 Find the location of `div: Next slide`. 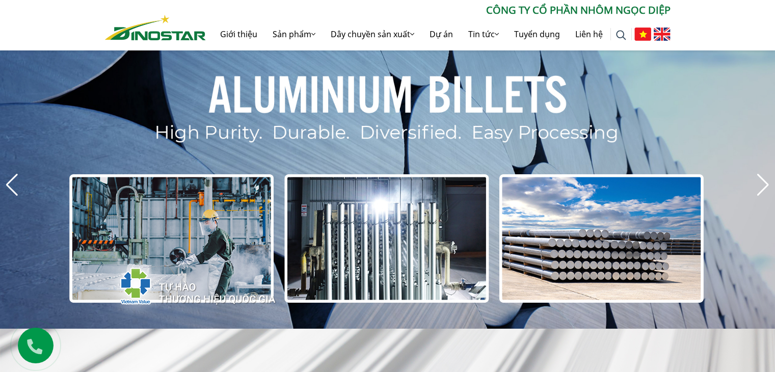

div: Next slide is located at coordinates (763, 185).